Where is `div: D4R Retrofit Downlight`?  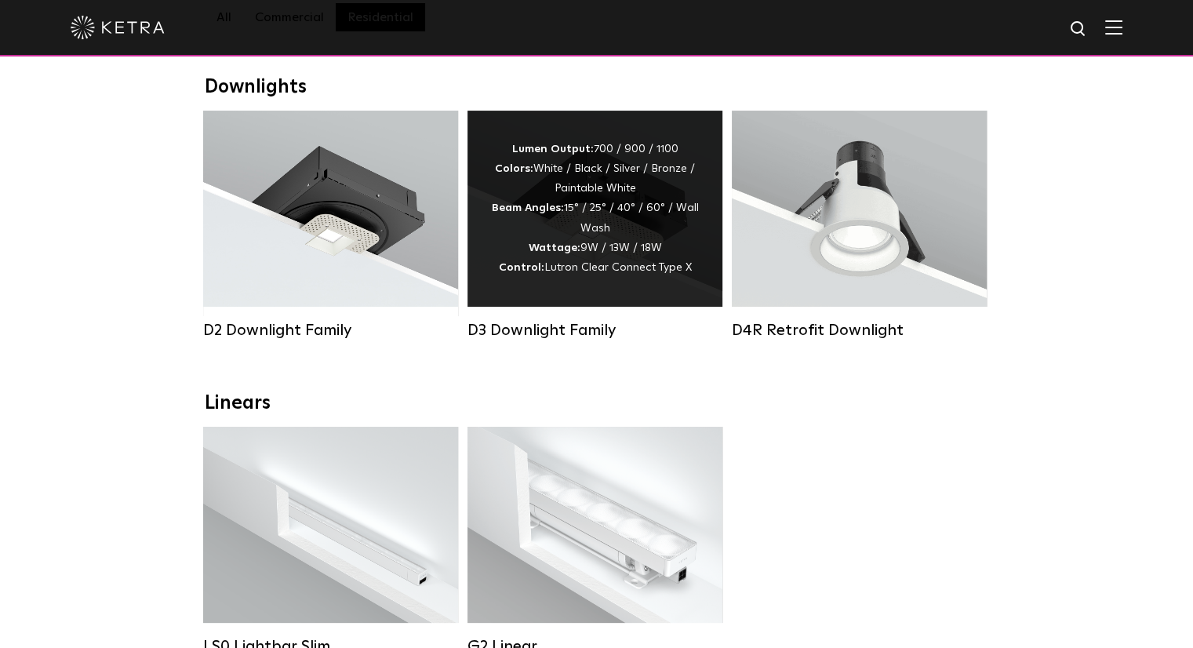
div: D4R Retrofit Downlight is located at coordinates (859, 330).